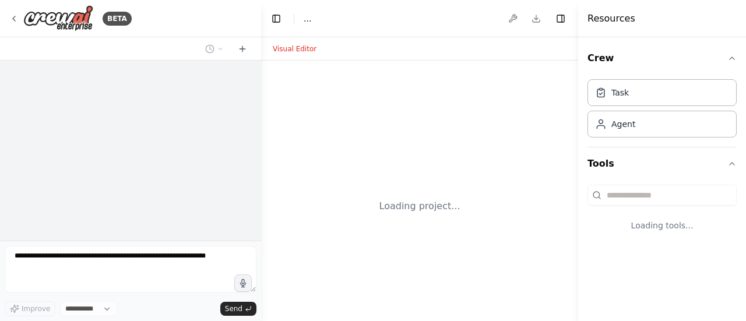 This screenshot has height=321, width=746. Describe the element at coordinates (662, 58) in the screenshot. I see `button: Crew` at that location.